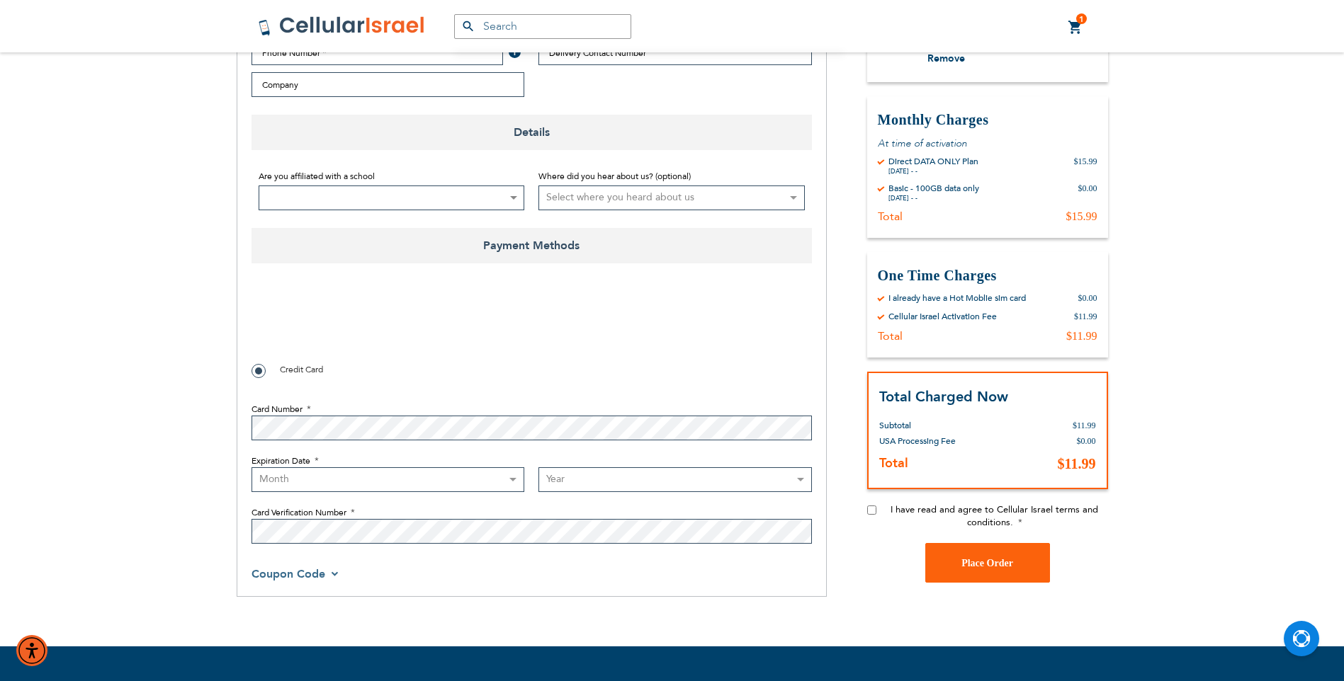 The width and height of the screenshot is (1344, 681). I want to click on div: I already have a Hot Moblie sim card, so click(957, 298).